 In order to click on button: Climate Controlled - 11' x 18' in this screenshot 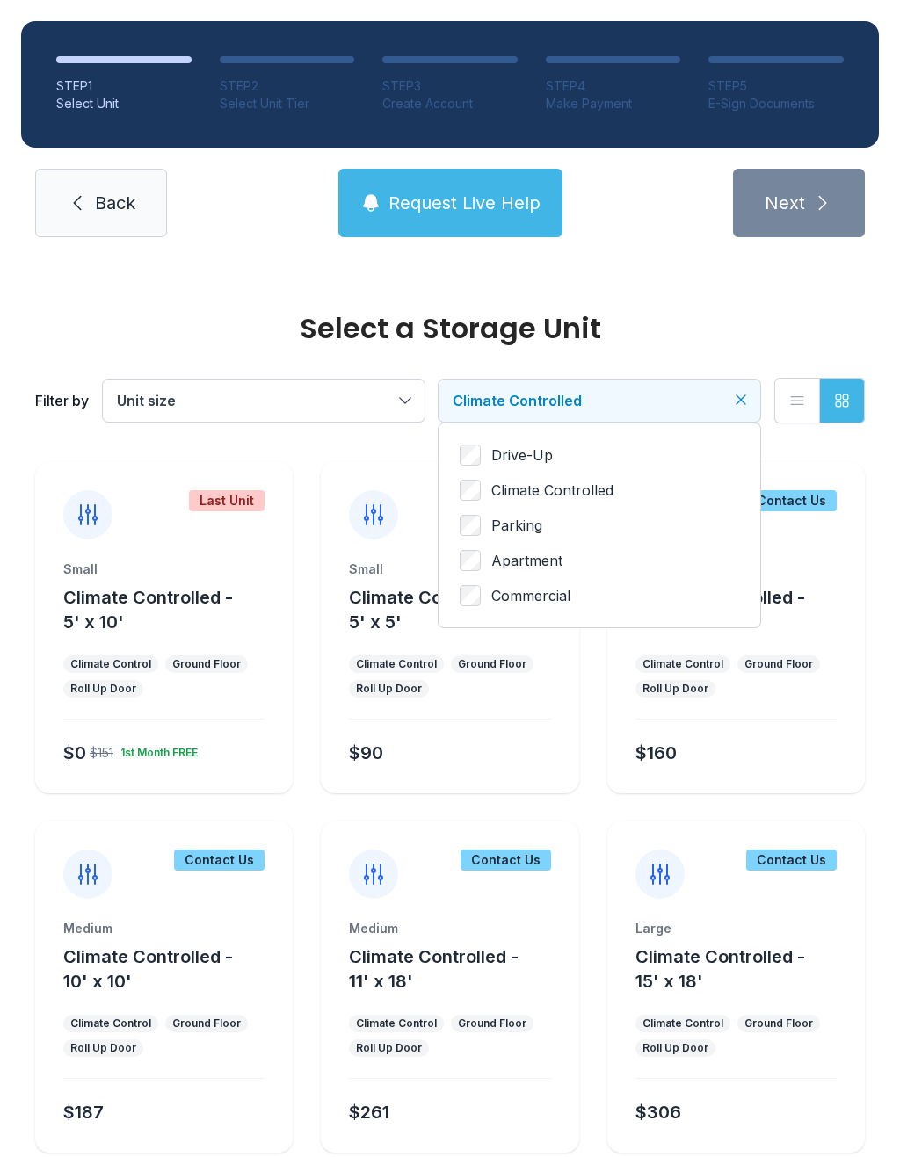, I will do `click(459, 969)`.